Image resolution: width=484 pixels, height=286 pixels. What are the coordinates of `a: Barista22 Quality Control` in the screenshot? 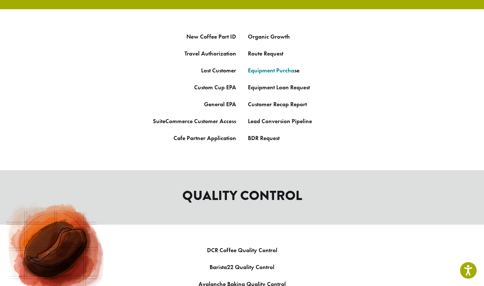 It's located at (242, 267).